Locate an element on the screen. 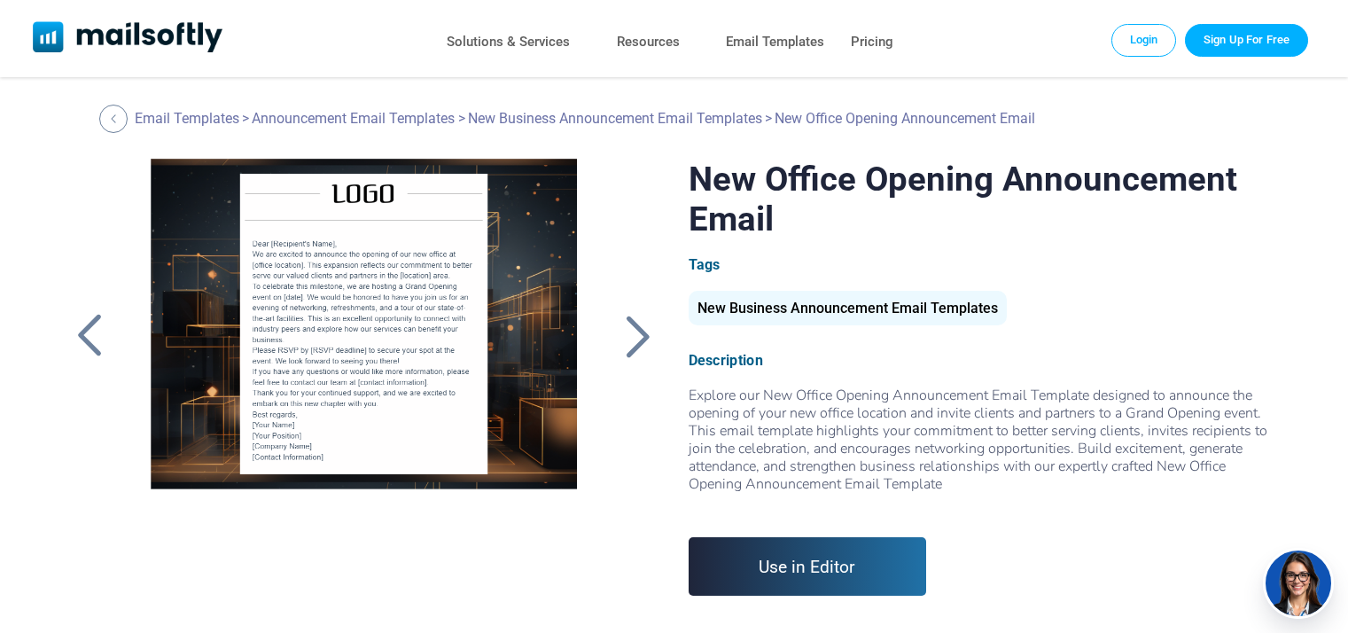 This screenshot has height=633, width=1348. a: Use in Editor is located at coordinates (807, 566).